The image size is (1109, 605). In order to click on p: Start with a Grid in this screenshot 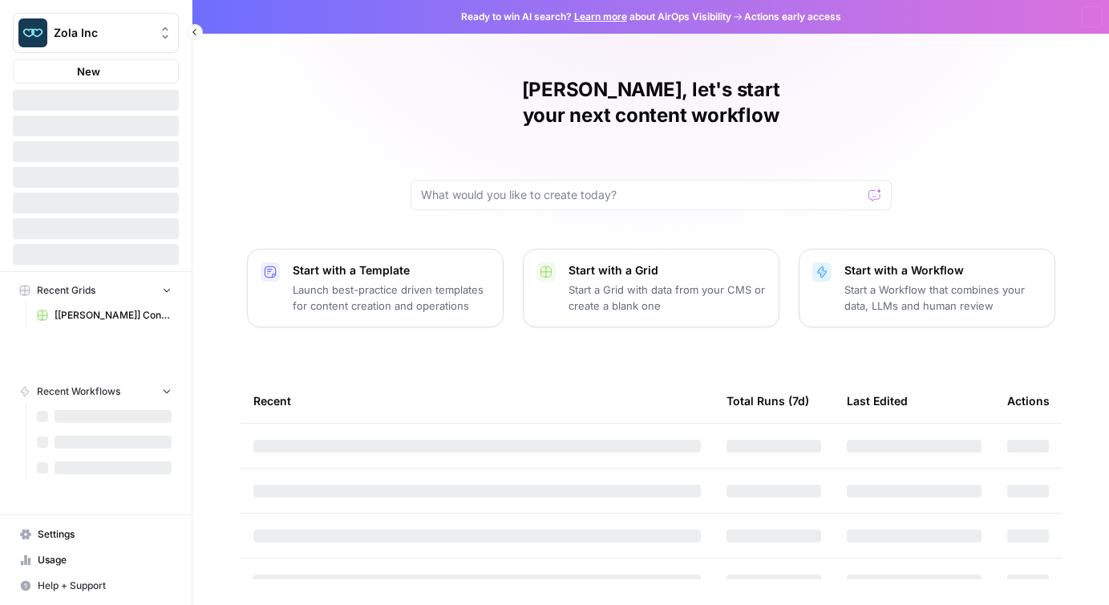, I will do `click(667, 270)`.